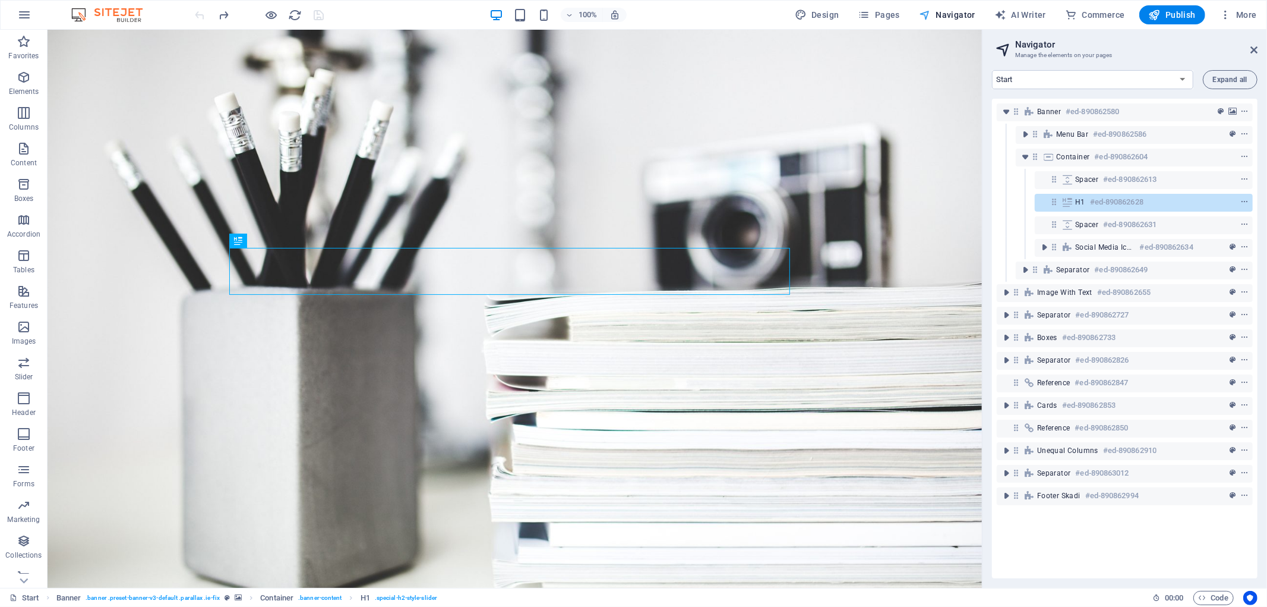 Image resolution: width=1267 pixels, height=607 pixels. Describe the element at coordinates (1049, 112) in the screenshot. I see `span: Banner` at that location.